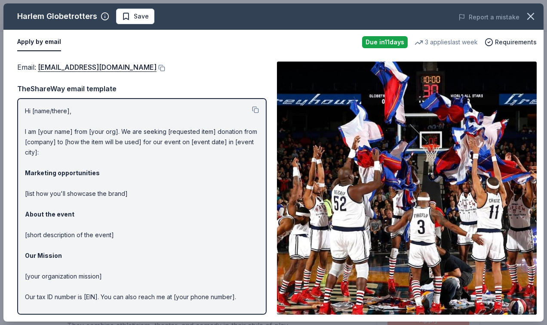  What do you see at coordinates (43, 255) in the screenshot?
I see `strong: Our Mission` at bounding box center [43, 255].